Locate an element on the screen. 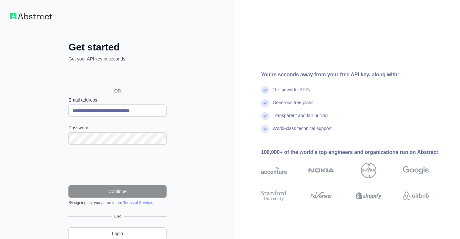 This screenshot has width=460, height=239. img: Workflow is located at coordinates (31, 16).